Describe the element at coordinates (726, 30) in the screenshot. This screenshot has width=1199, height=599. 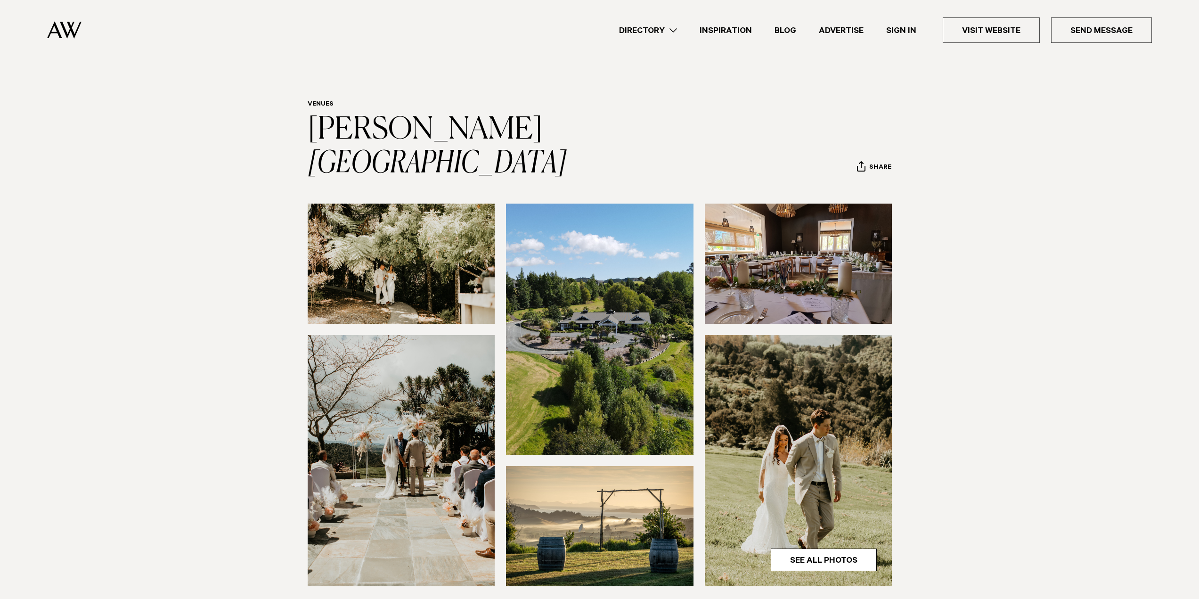
I see `a: Inspiration` at that location.